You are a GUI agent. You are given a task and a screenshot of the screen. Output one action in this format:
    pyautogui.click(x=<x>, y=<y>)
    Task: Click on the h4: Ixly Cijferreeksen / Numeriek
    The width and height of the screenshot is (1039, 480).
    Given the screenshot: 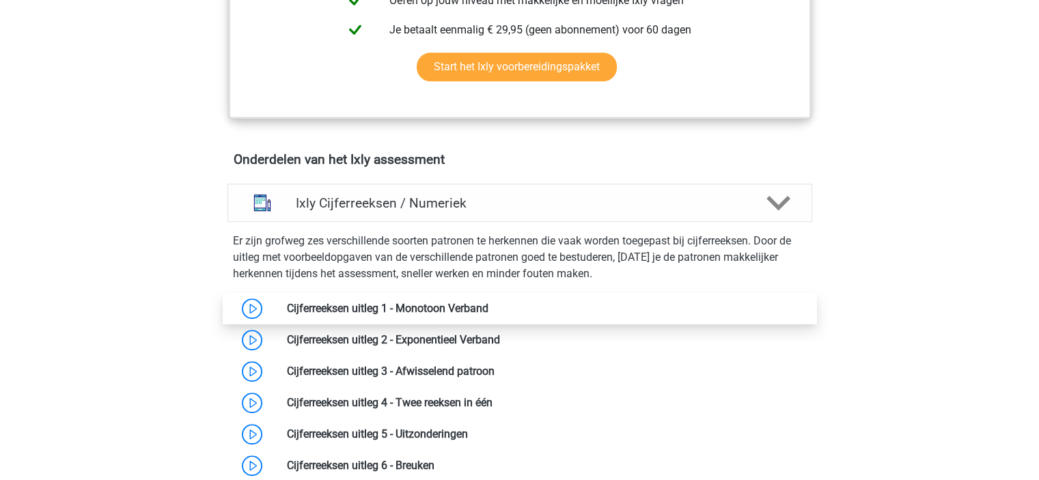 What is the action you would take?
    pyautogui.click(x=519, y=203)
    